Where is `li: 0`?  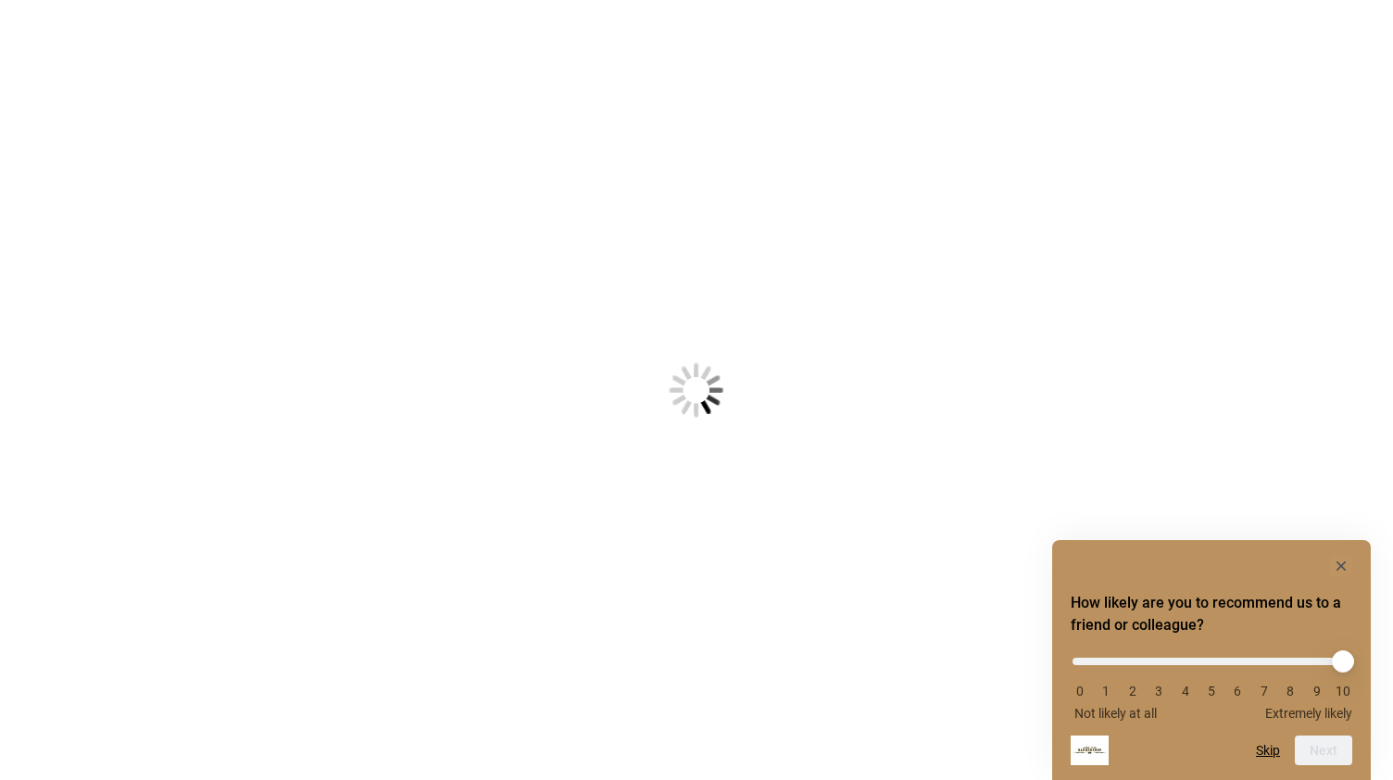
li: 0 is located at coordinates (1080, 691).